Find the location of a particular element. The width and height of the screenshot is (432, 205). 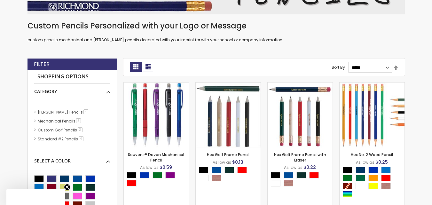

img: Hex Golf Promo Pencil with Eraser is located at coordinates (300, 115).